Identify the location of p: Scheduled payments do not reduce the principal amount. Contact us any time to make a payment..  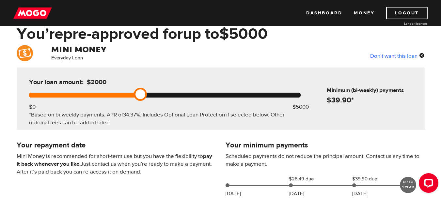
(325, 160).